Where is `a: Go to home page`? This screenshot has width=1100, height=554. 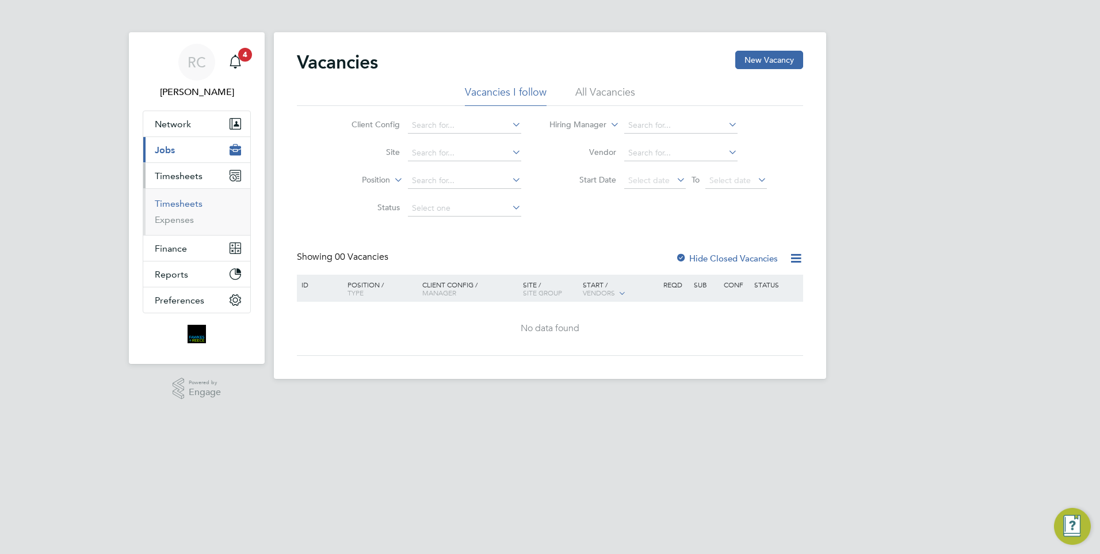 a: Go to home page is located at coordinates (197, 334).